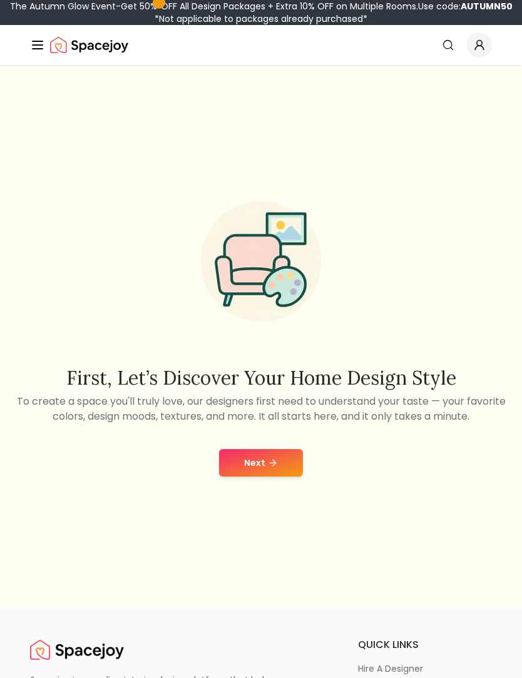 Image resolution: width=522 pixels, height=678 pixels. Describe the element at coordinates (261, 19) in the screenshot. I see `span: *Not applicable to packages already purchased*` at that location.